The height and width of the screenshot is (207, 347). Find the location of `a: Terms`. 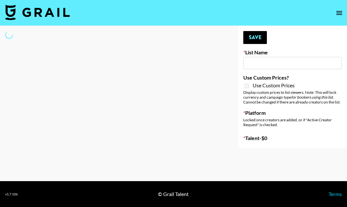

a: Terms is located at coordinates (335, 193).